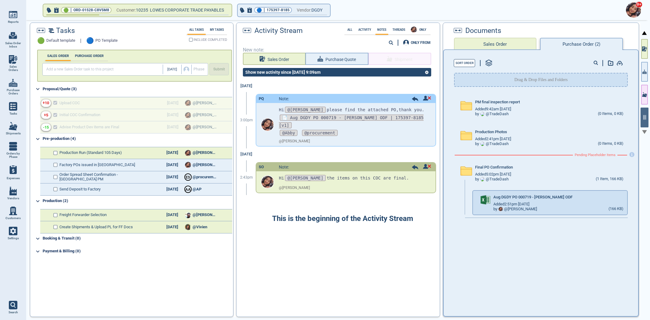 The height and width of the screenshot is (320, 650). I want to click on div: Payment & Billing (0), so click(137, 251).